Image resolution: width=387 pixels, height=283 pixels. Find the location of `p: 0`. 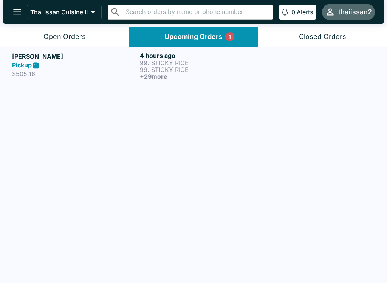

p: 0 is located at coordinates (293, 12).